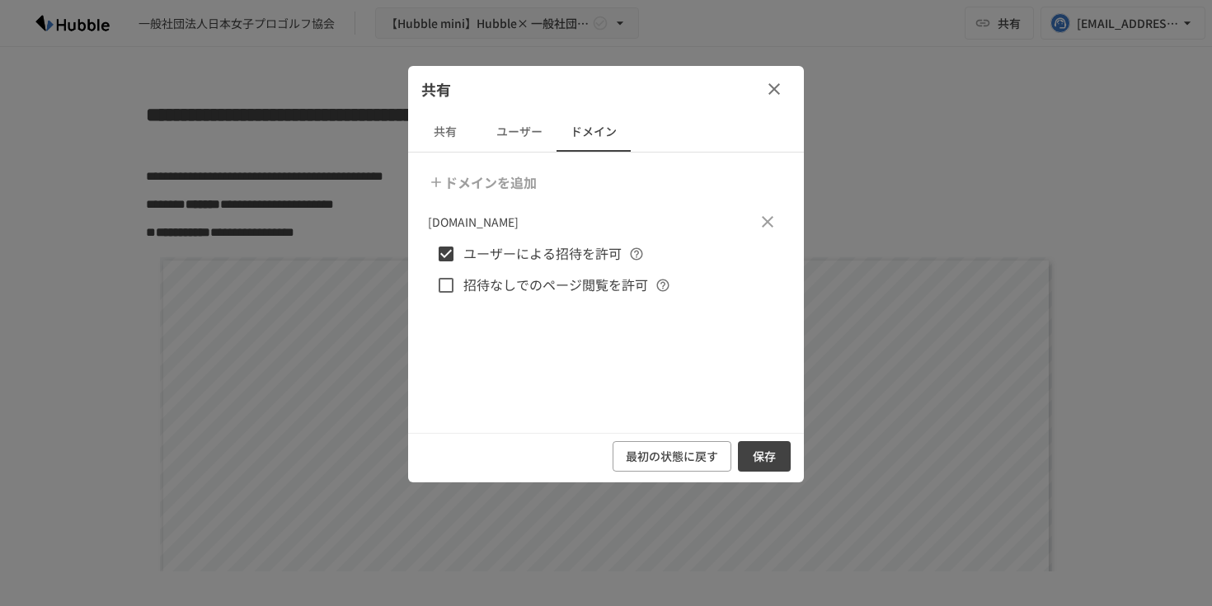 The height and width of the screenshot is (606, 1212). Describe the element at coordinates (520, 132) in the screenshot. I see `button: ユーザー` at that location.